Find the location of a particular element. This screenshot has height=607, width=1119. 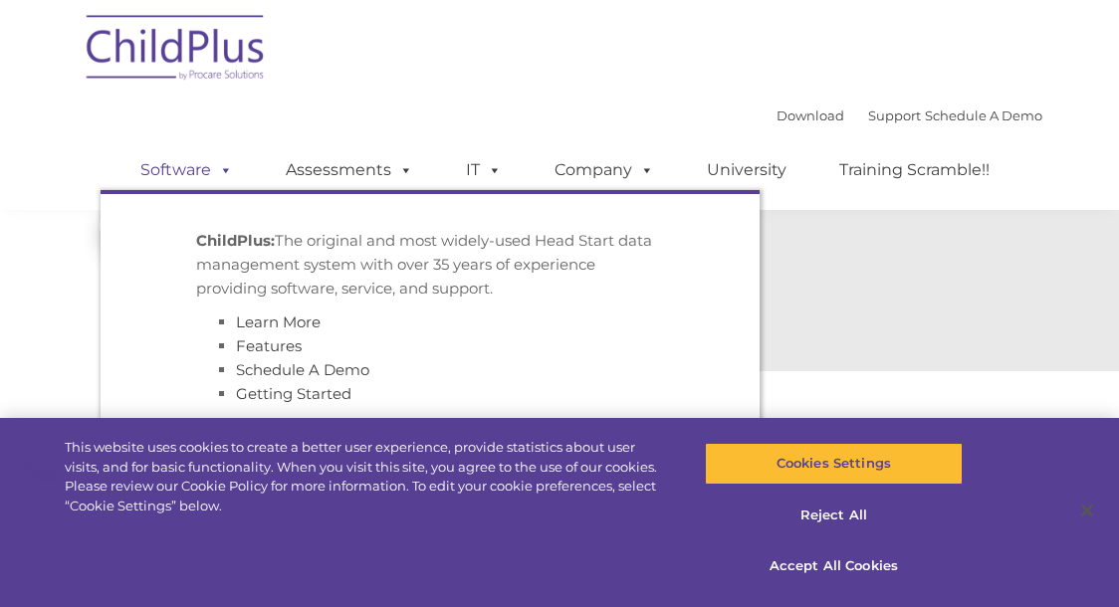

div: This website uses cookies to create a better user experience, provide statistics about user visit... is located at coordinates (367, 477).